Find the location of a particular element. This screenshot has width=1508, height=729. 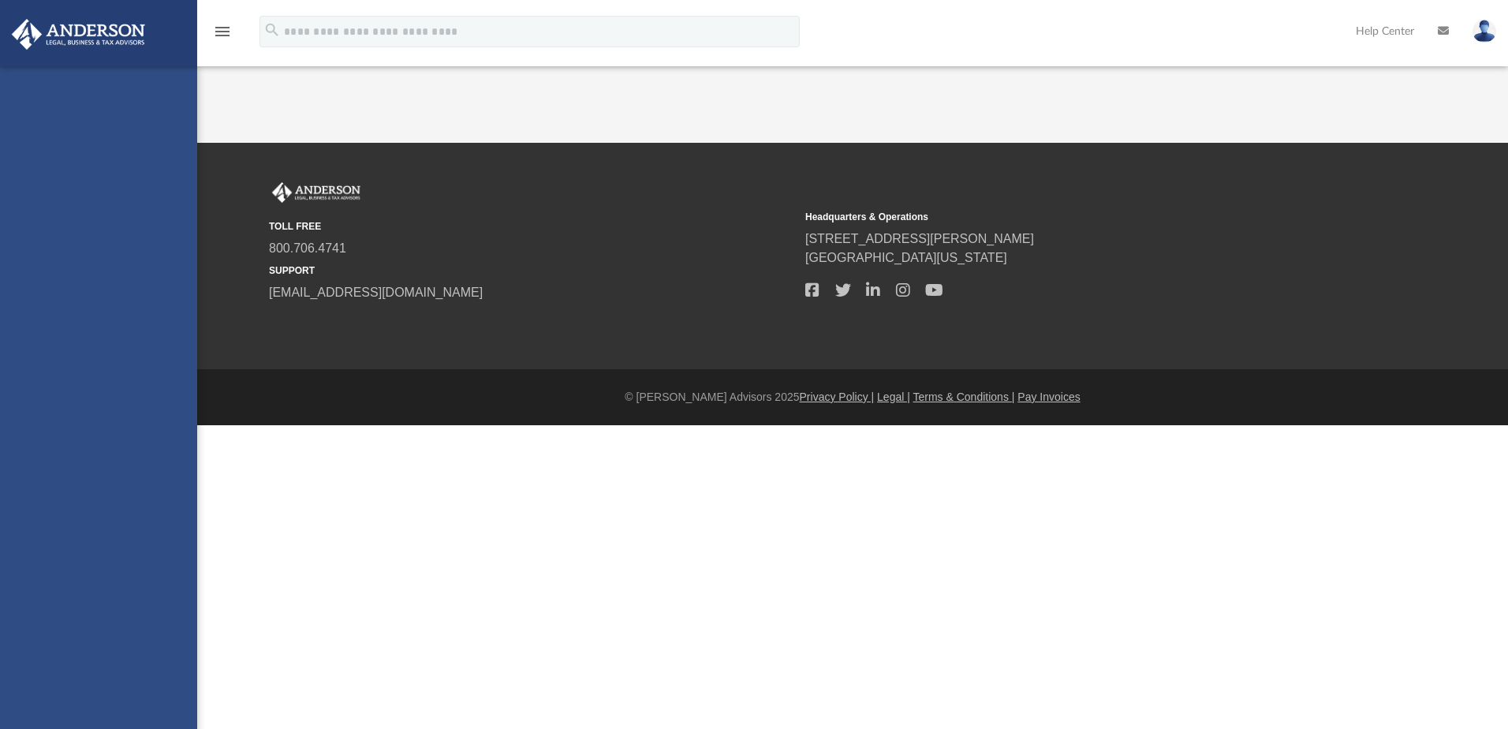

a: Pay Invoices is located at coordinates (1048, 397).